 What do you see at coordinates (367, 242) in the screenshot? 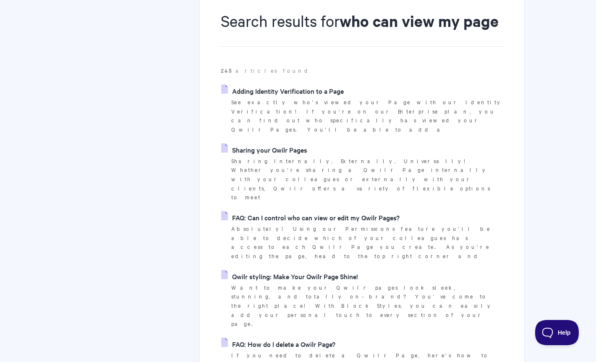
I see `p: Absolutely! Using our Permissions feature you'll be able to decide which of your colleagues has a...` at bounding box center [367, 242].